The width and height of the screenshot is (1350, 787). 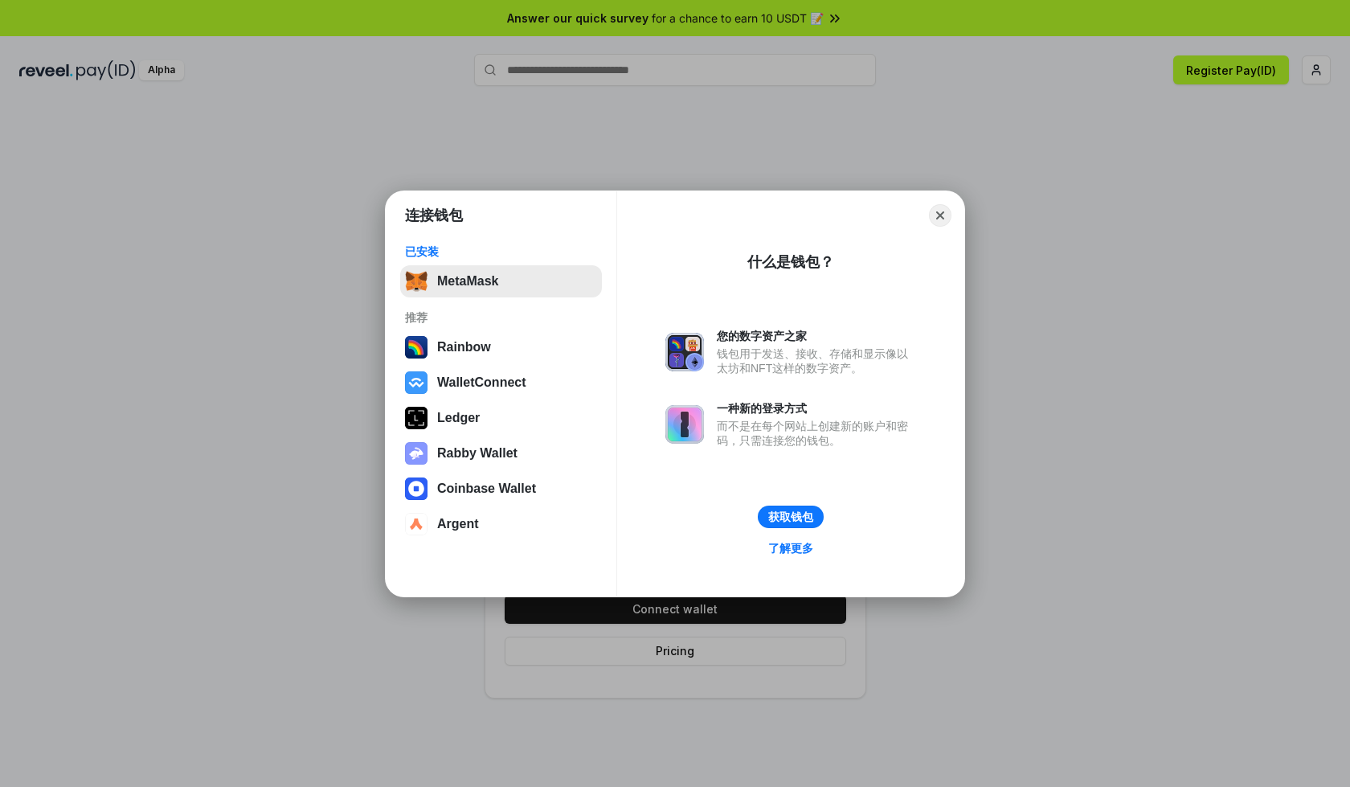 I want to click on div: 一种新的登录方式, so click(x=817, y=408).